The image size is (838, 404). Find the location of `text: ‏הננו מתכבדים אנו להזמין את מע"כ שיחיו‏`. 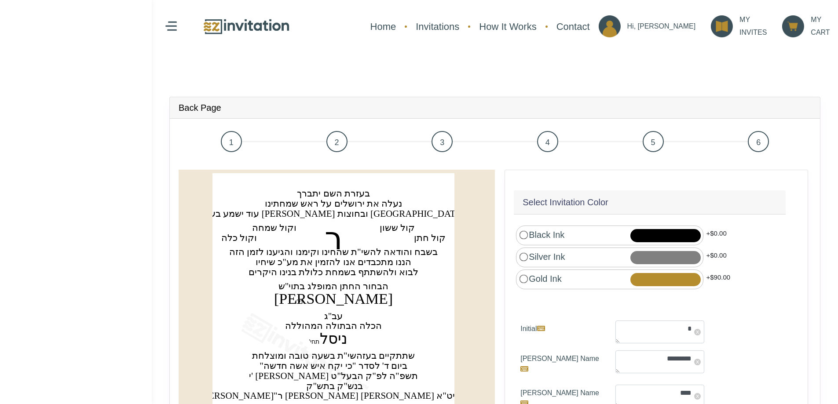

text: ‏הננו מתכבדים אנו להזמין את מע"כ שיחיו‏ is located at coordinates (334, 262).